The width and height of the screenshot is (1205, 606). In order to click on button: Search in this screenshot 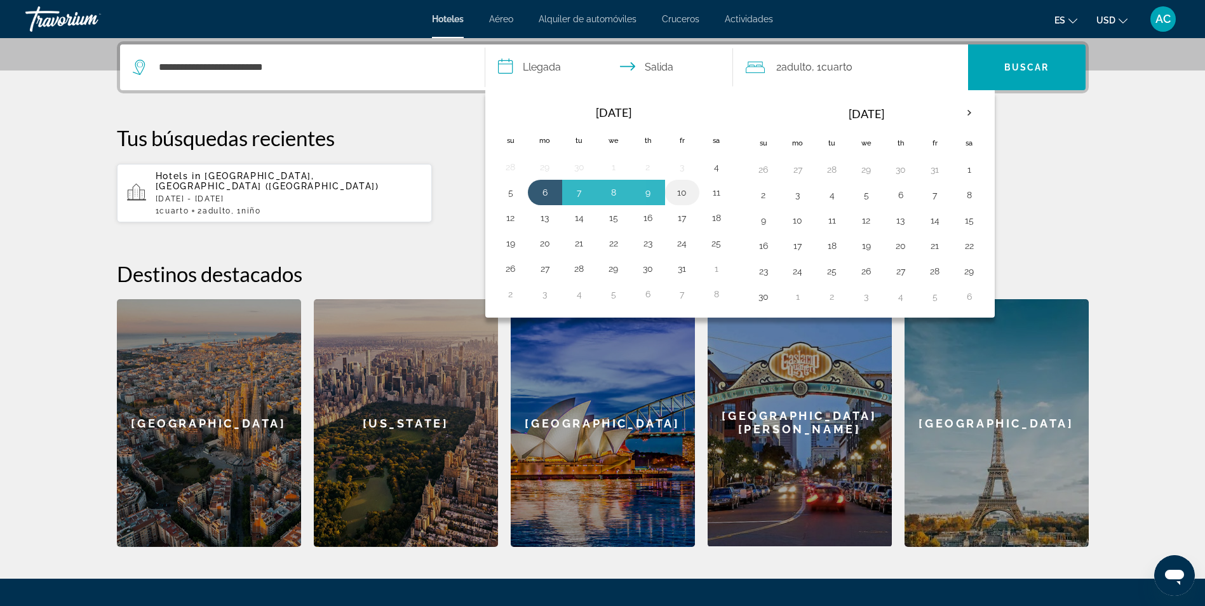, I will do `click(1027, 67)`.